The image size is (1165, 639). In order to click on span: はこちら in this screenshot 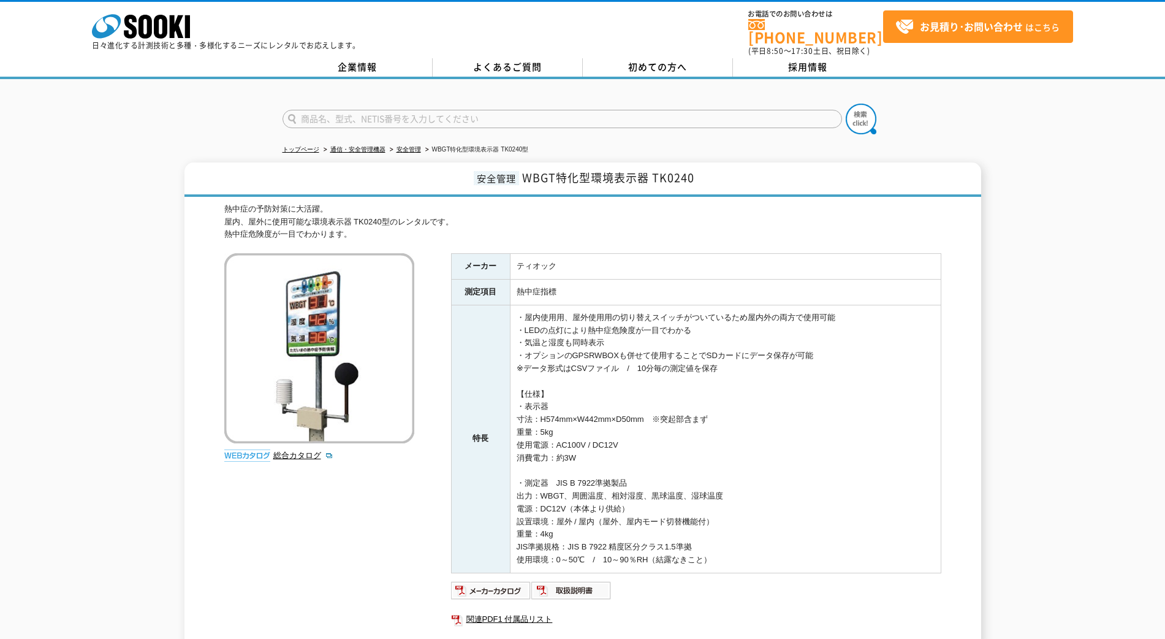, I will do `click(978, 27)`.